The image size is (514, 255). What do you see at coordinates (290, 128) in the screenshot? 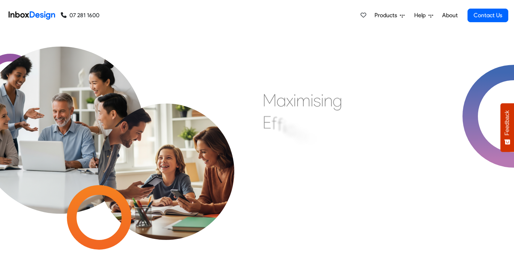
I see `div: c` at bounding box center [290, 128].